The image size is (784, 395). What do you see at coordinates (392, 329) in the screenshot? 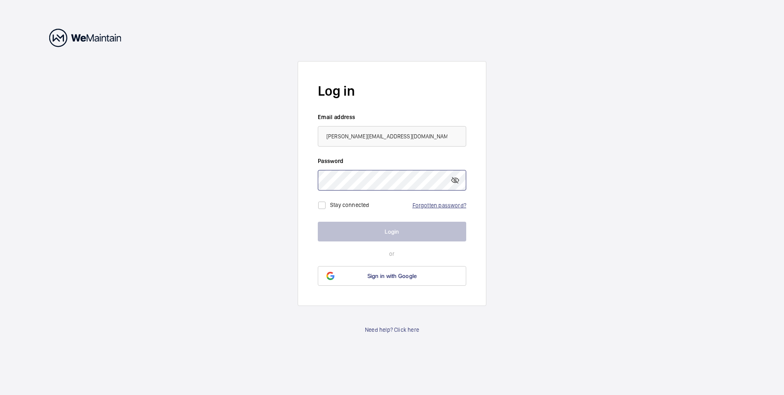
I see `a: Need help? Click here` at bounding box center [392, 329].